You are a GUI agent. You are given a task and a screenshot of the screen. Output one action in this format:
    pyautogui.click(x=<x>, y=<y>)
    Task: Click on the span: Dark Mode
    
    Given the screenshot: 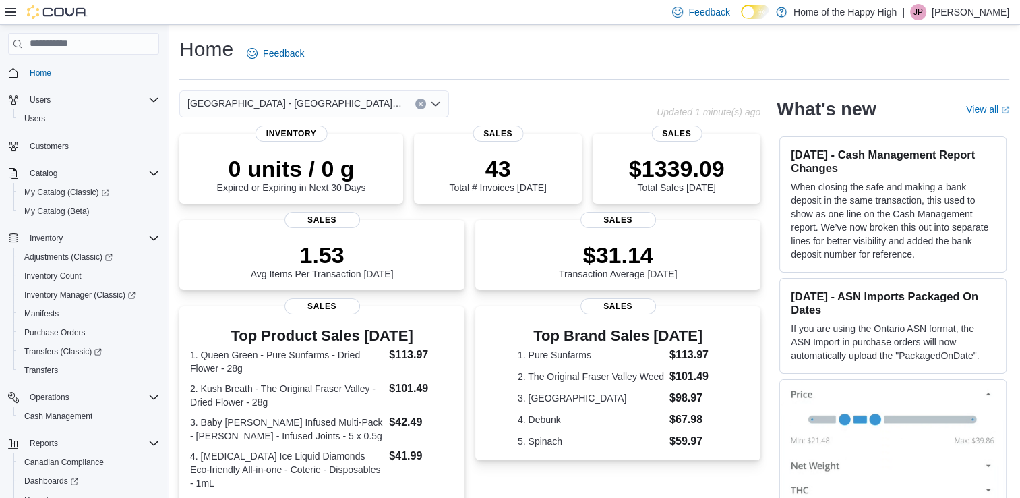 What is the action you would take?
    pyautogui.click(x=741, y=19)
    